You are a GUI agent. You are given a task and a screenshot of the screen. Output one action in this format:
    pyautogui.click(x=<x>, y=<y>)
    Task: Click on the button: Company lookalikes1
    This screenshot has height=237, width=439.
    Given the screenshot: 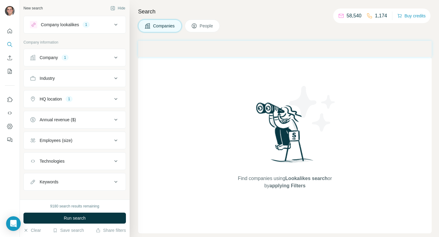 What is the action you would take?
    pyautogui.click(x=75, y=25)
    